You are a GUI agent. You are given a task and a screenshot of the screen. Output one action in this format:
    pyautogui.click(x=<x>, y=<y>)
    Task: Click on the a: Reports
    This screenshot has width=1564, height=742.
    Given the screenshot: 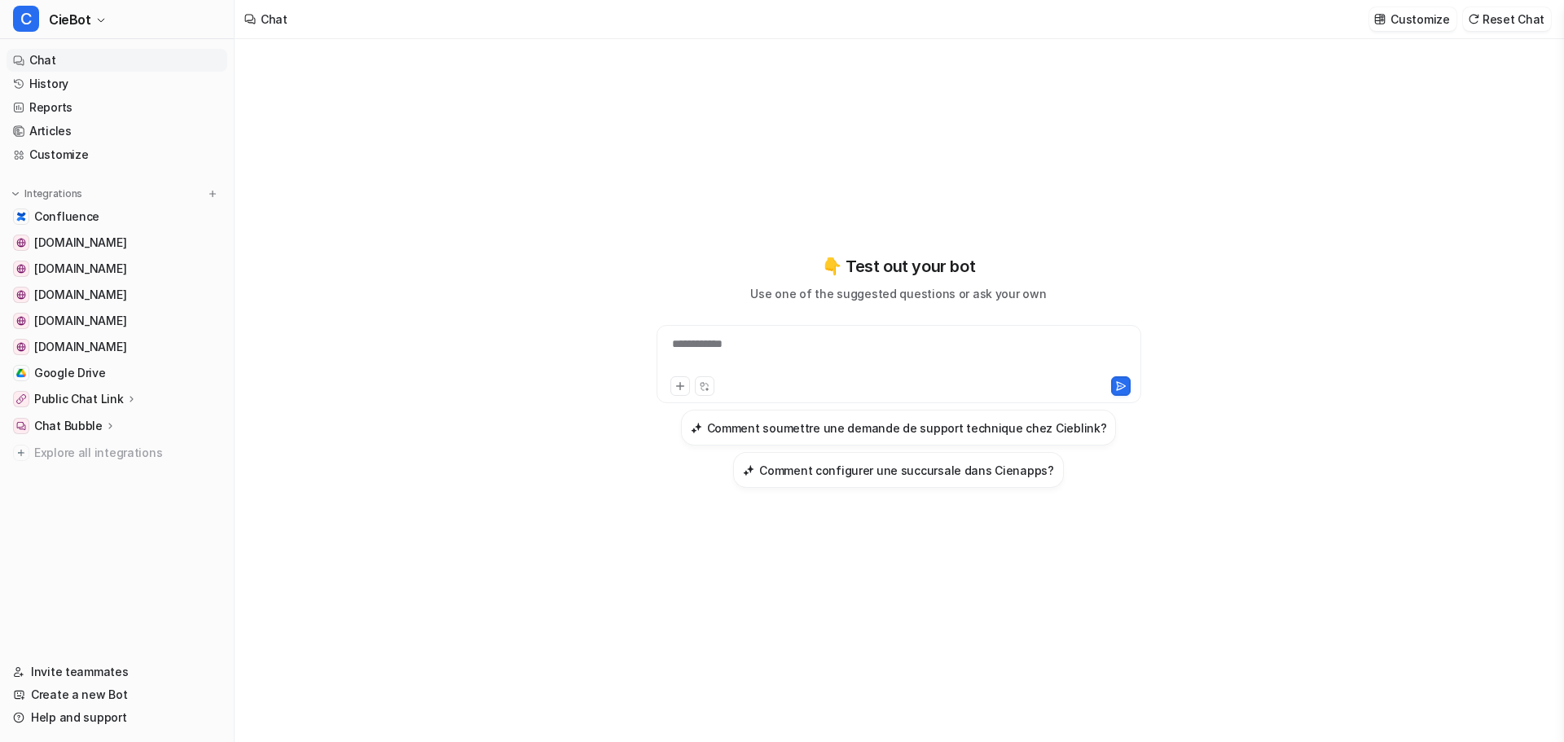 What is the action you would take?
    pyautogui.click(x=116, y=107)
    